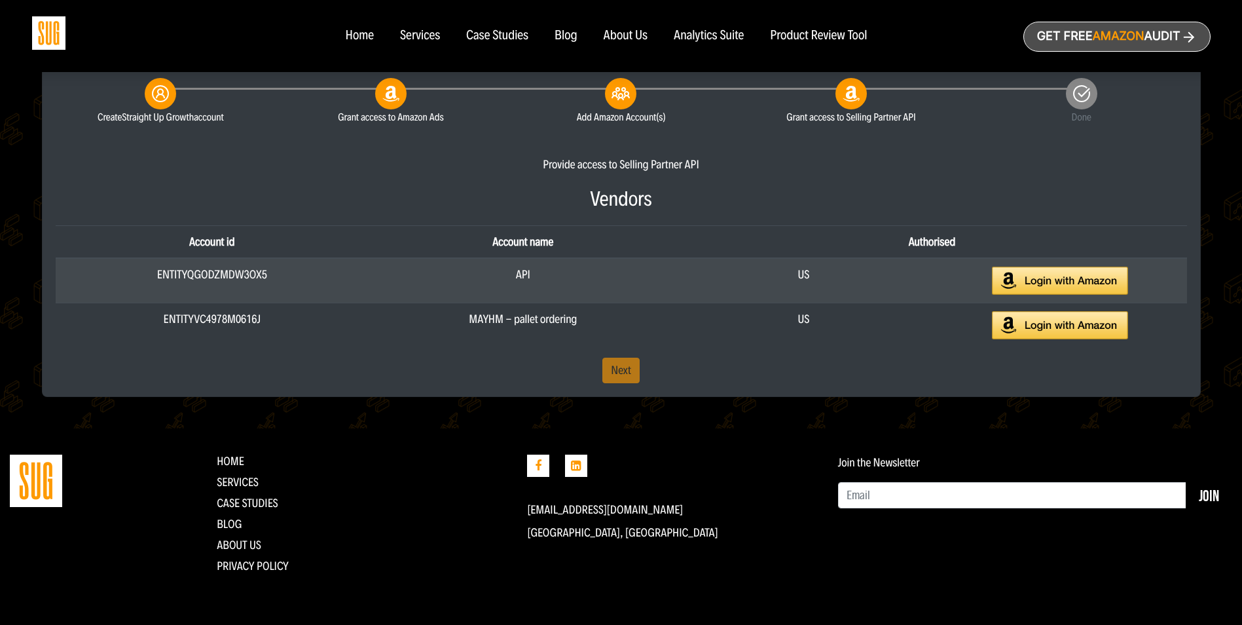 The image size is (1242, 625). What do you see at coordinates (497, 36) in the screenshot?
I see `a: Case Studies` at bounding box center [497, 36].